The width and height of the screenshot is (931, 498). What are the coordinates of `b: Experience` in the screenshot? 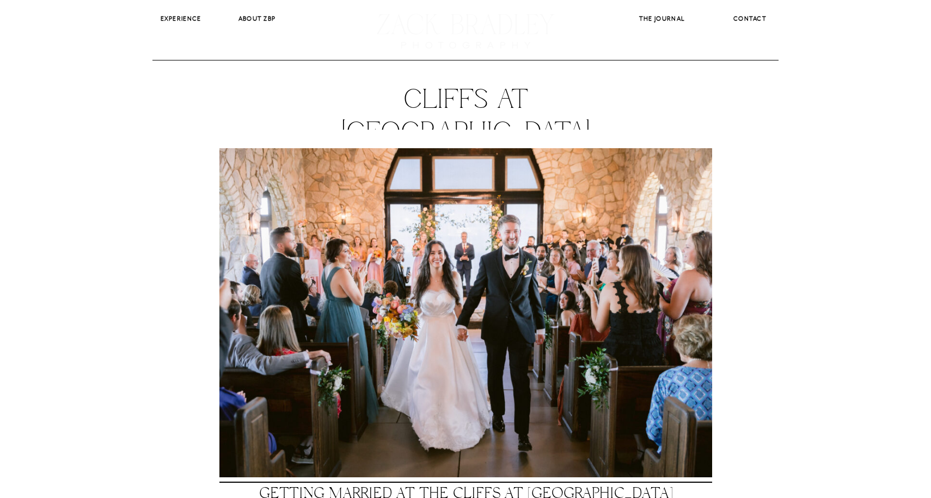 It's located at (181, 19).